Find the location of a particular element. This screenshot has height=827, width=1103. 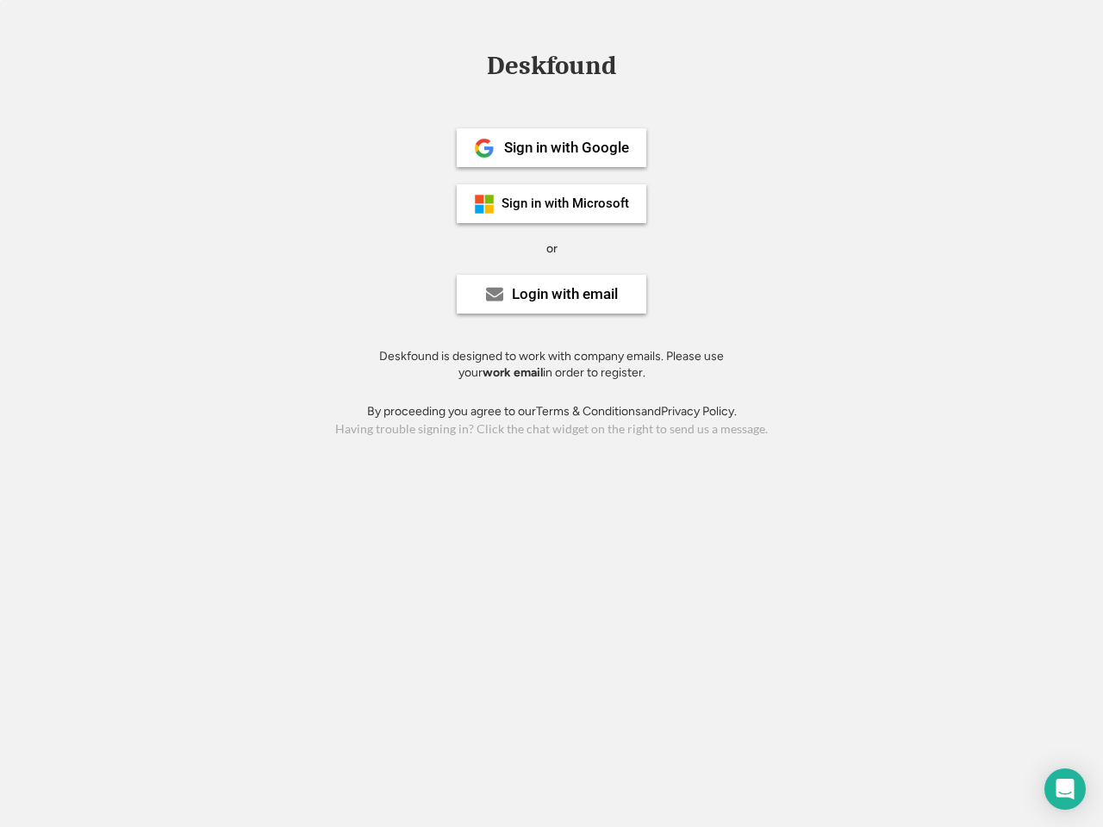

div: Deskfound is designed to work with company emails. Please use your in order to register. is located at coordinates (551, 364).